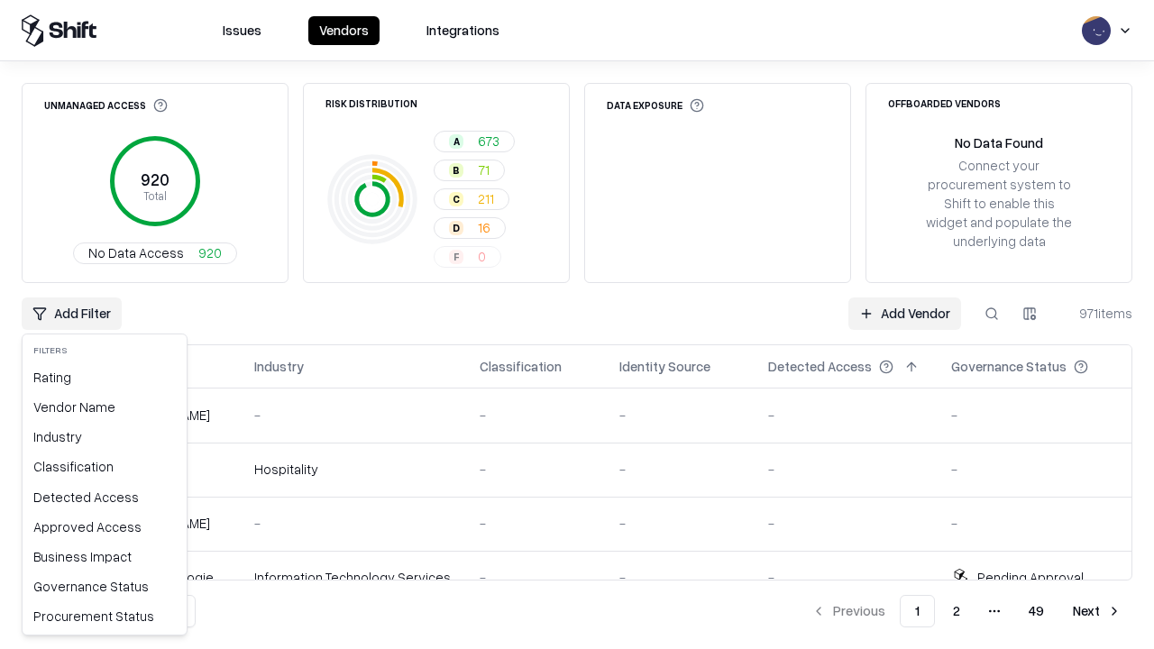  What do you see at coordinates (105, 484) in the screenshot?
I see `div: Add Filter` at bounding box center [105, 484].